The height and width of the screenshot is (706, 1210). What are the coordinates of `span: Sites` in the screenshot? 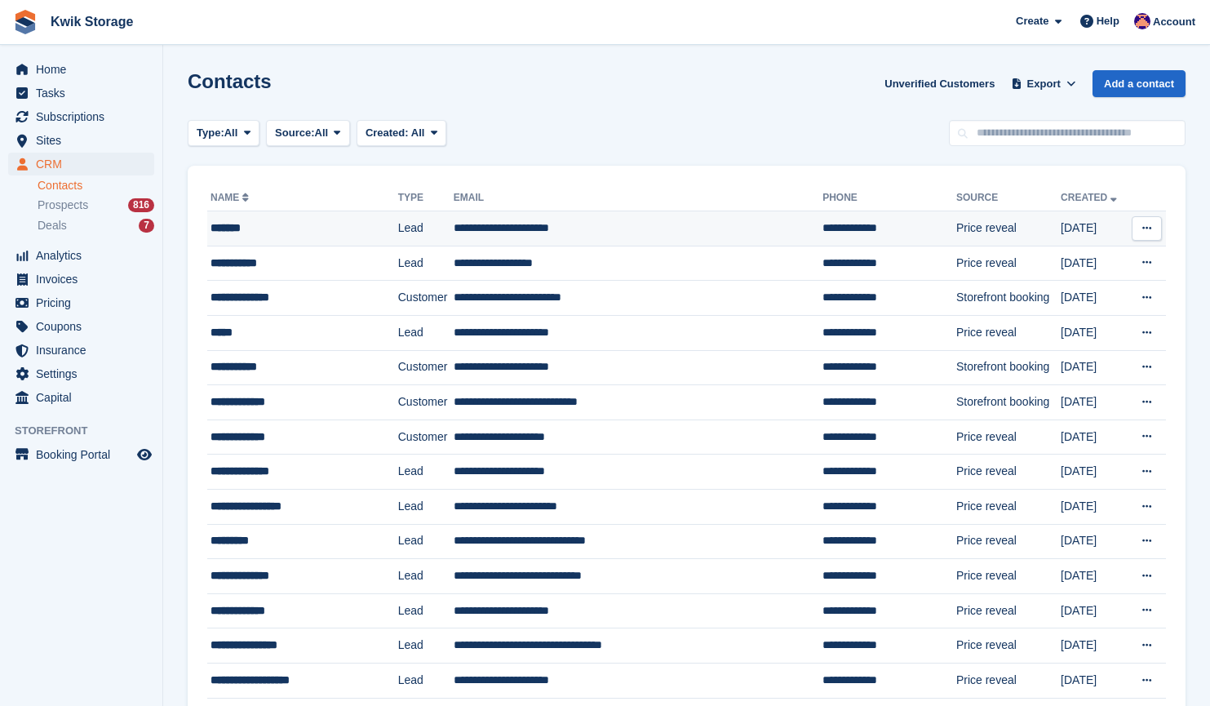 It's located at (85, 140).